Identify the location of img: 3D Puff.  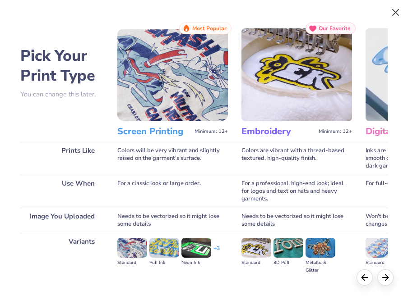
(288, 248).